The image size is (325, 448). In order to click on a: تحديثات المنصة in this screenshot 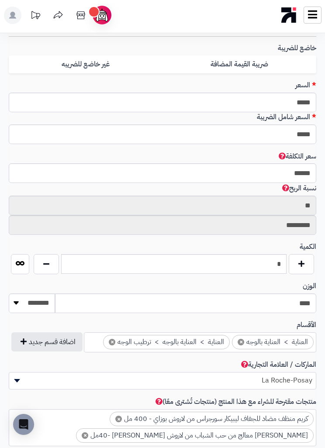, I will do `click(35, 16)`.